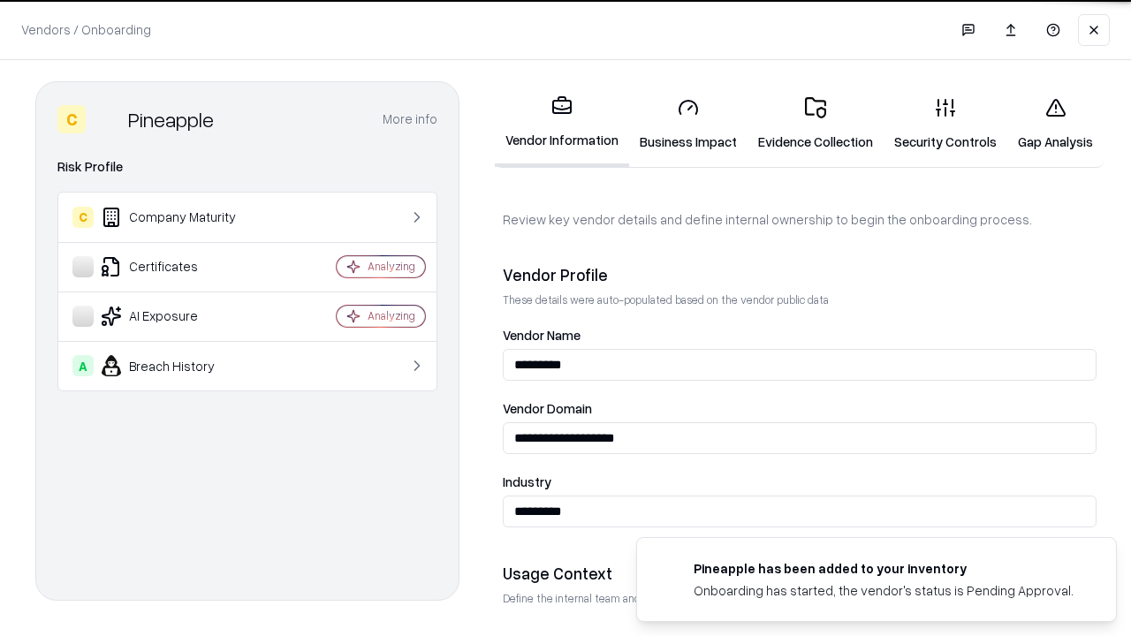 The height and width of the screenshot is (636, 1131). What do you see at coordinates (799, 573) in the screenshot?
I see `div: Usage Context` at bounding box center [799, 573].